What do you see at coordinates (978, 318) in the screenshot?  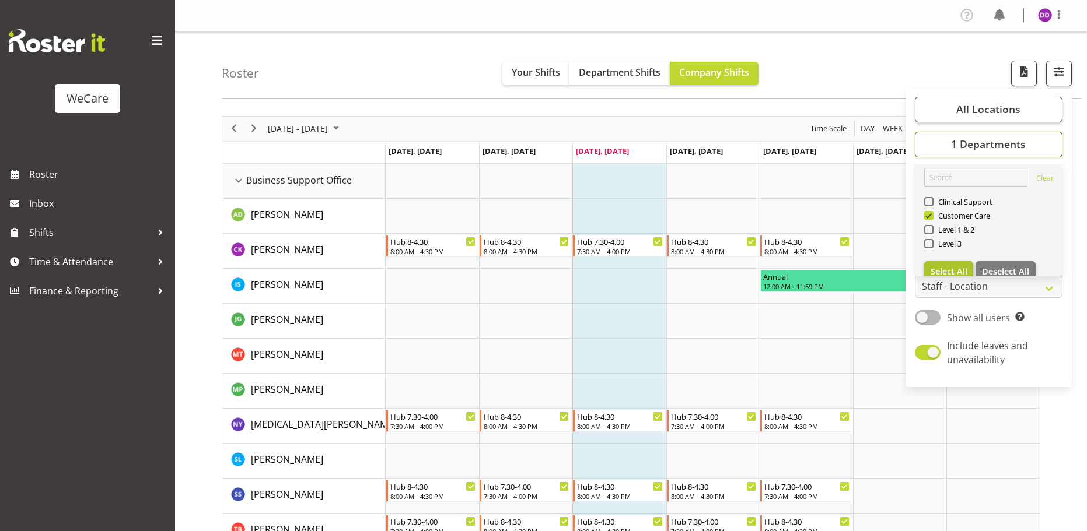 I see `span: Show all users` at bounding box center [978, 318].